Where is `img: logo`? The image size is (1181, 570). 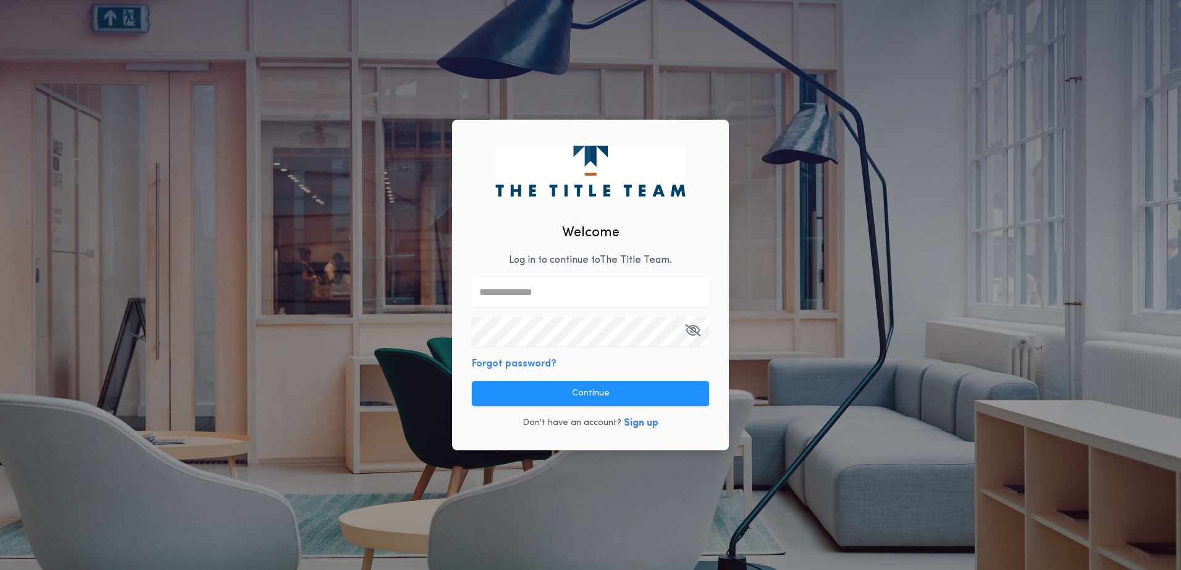
img: logo is located at coordinates (590, 171).